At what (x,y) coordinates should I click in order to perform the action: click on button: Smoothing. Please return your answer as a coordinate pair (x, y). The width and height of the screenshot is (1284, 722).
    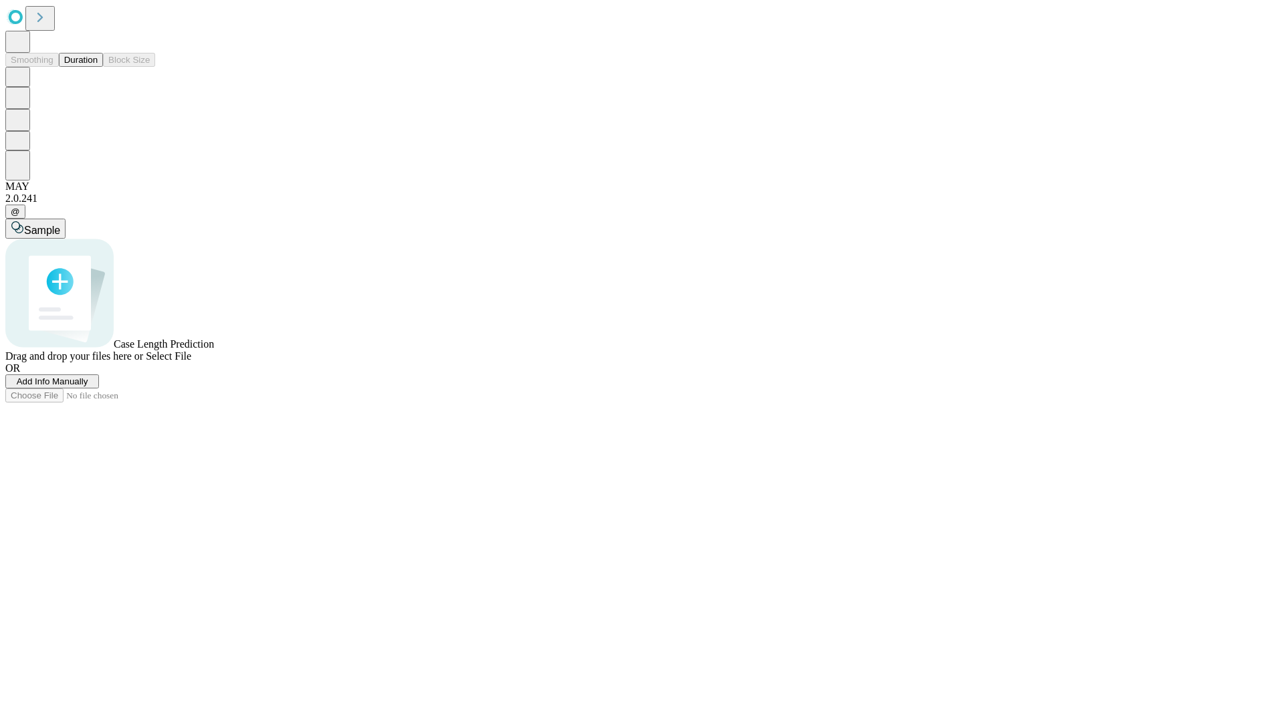
    Looking at the image, I should click on (32, 60).